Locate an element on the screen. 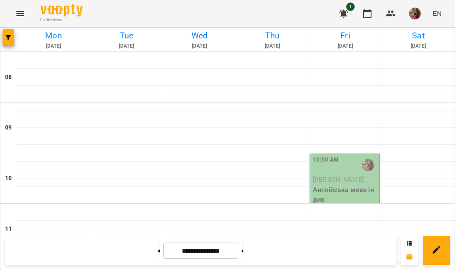  img: Катя Силенко is located at coordinates (368, 165).